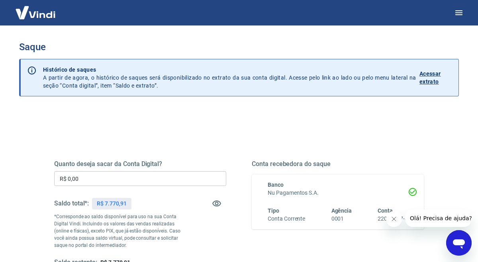  I want to click on h5: Conta recebedora do saque, so click(338, 164).